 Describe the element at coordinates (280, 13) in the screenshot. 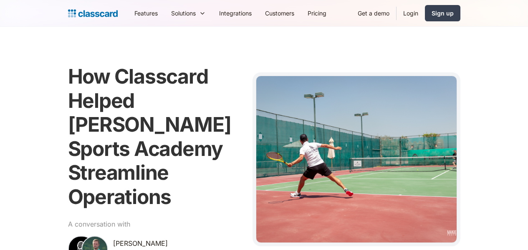

I see `a: Customers` at that location.